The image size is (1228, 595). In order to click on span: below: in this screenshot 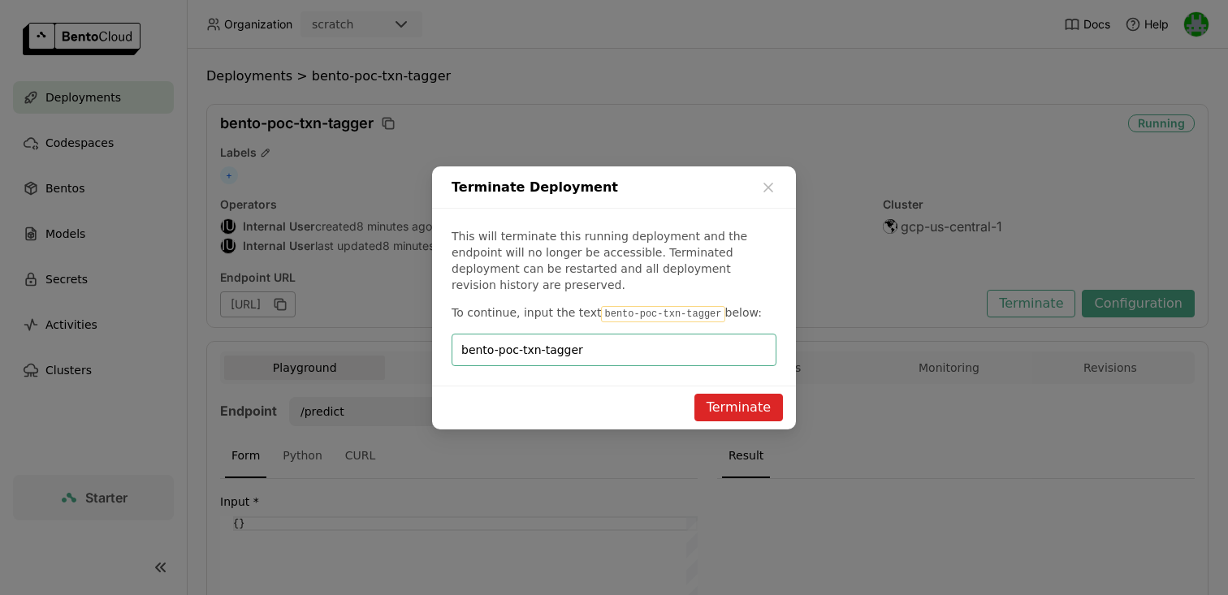, I will do `click(743, 313)`.